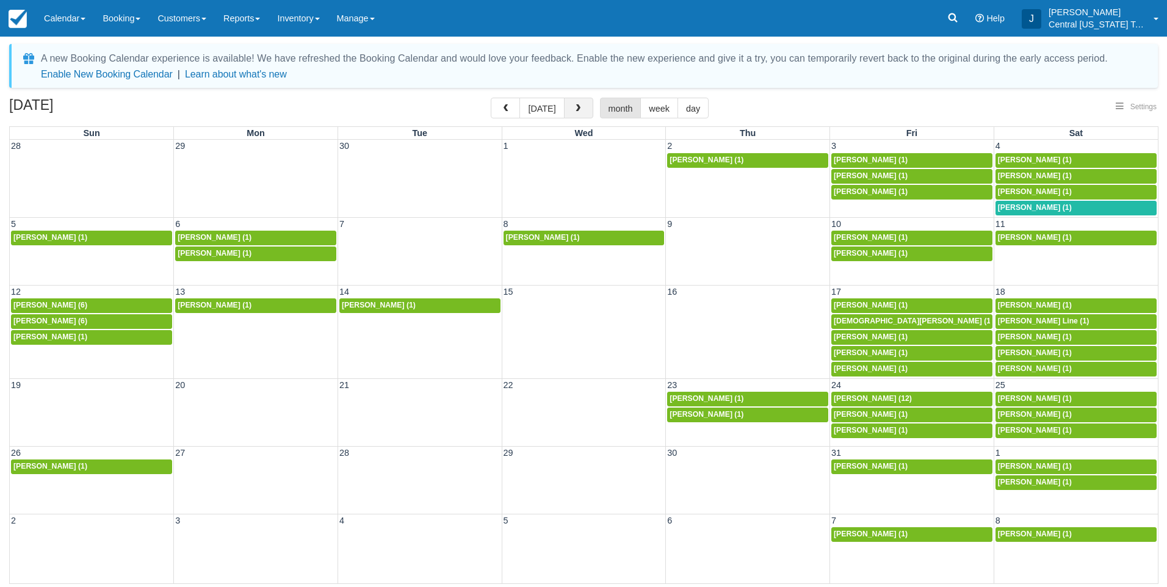 This screenshot has width=1167, height=587. What do you see at coordinates (1136, 107) in the screenshot?
I see `button: Settings` at bounding box center [1136, 107].